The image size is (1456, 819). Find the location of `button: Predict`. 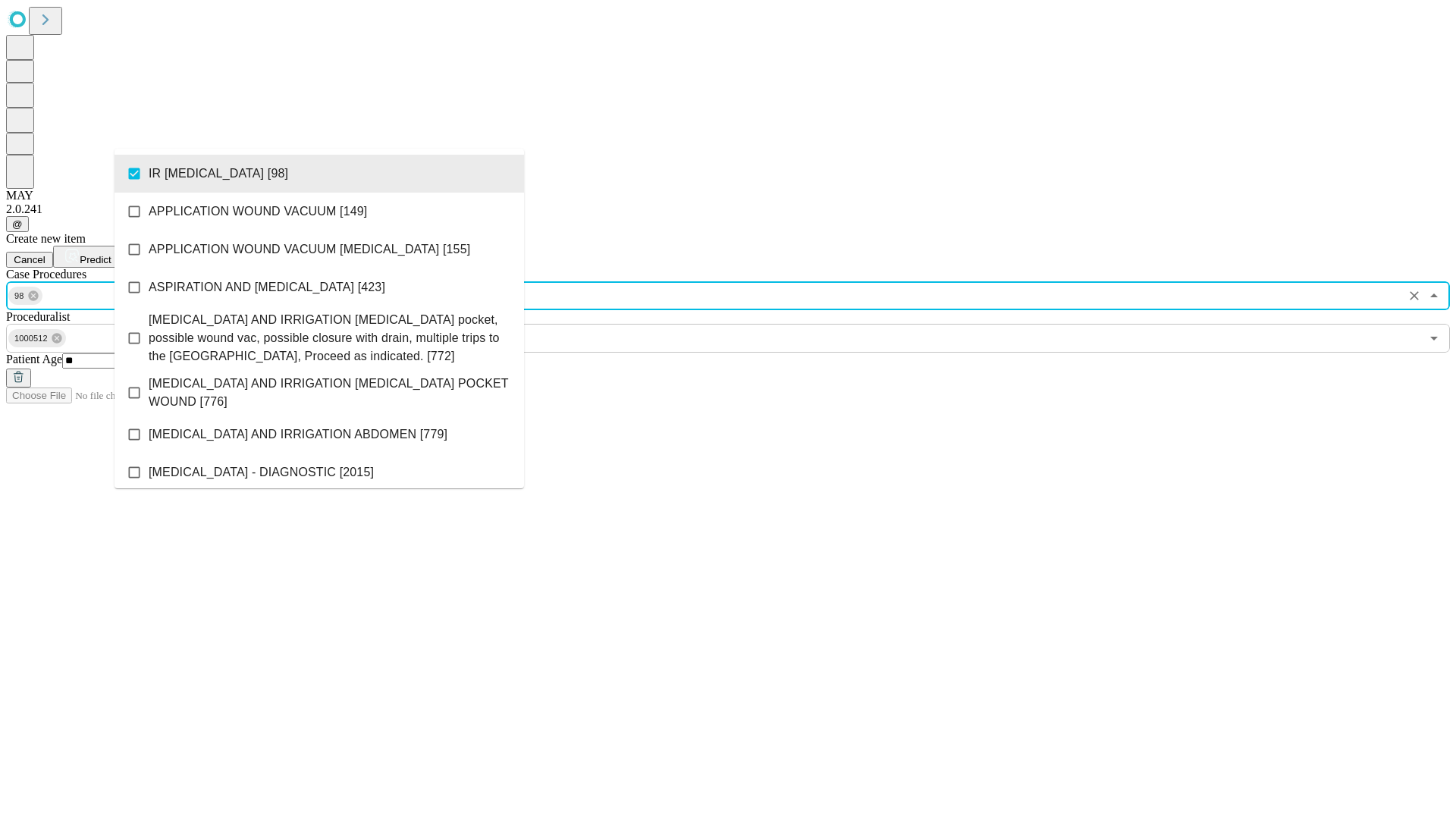

button: Predict is located at coordinates (88, 257).